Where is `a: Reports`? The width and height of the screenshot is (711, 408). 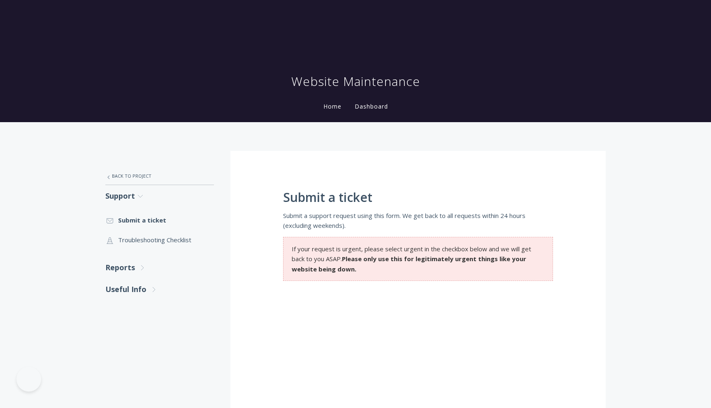 a: Reports is located at coordinates (160, 267).